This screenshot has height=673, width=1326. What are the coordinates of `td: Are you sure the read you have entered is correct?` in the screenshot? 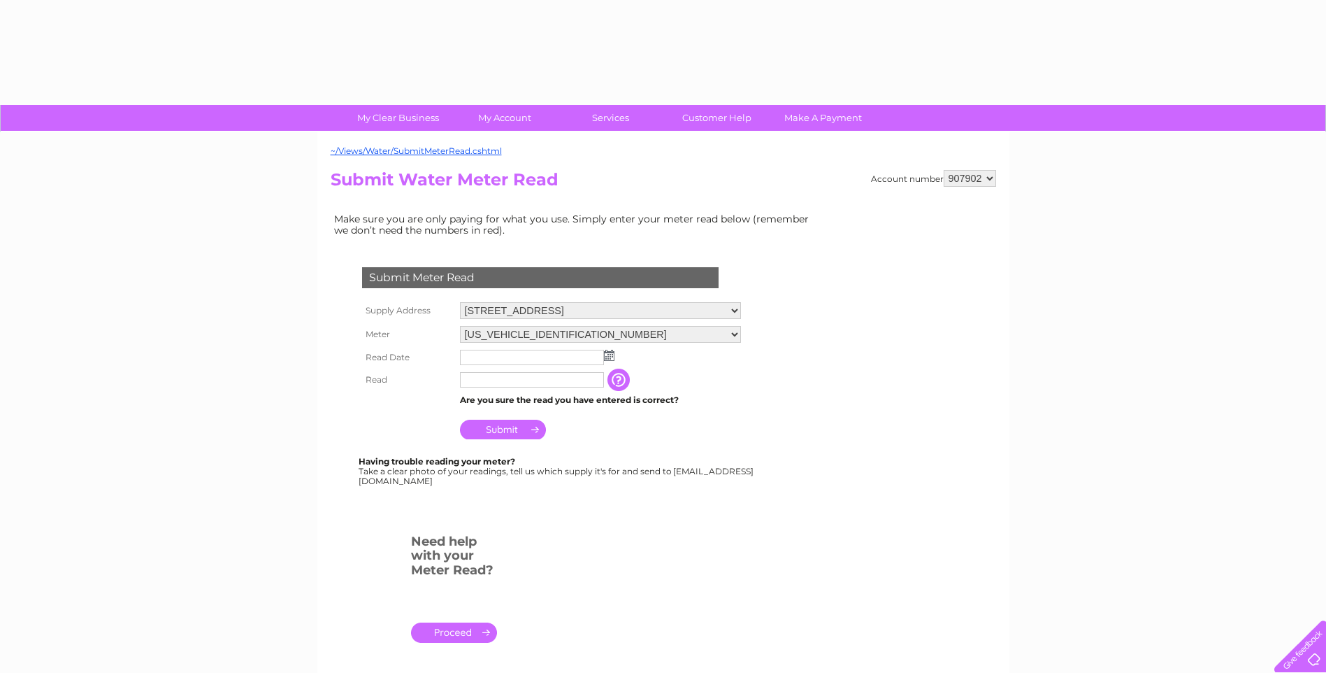 It's located at (601, 400).